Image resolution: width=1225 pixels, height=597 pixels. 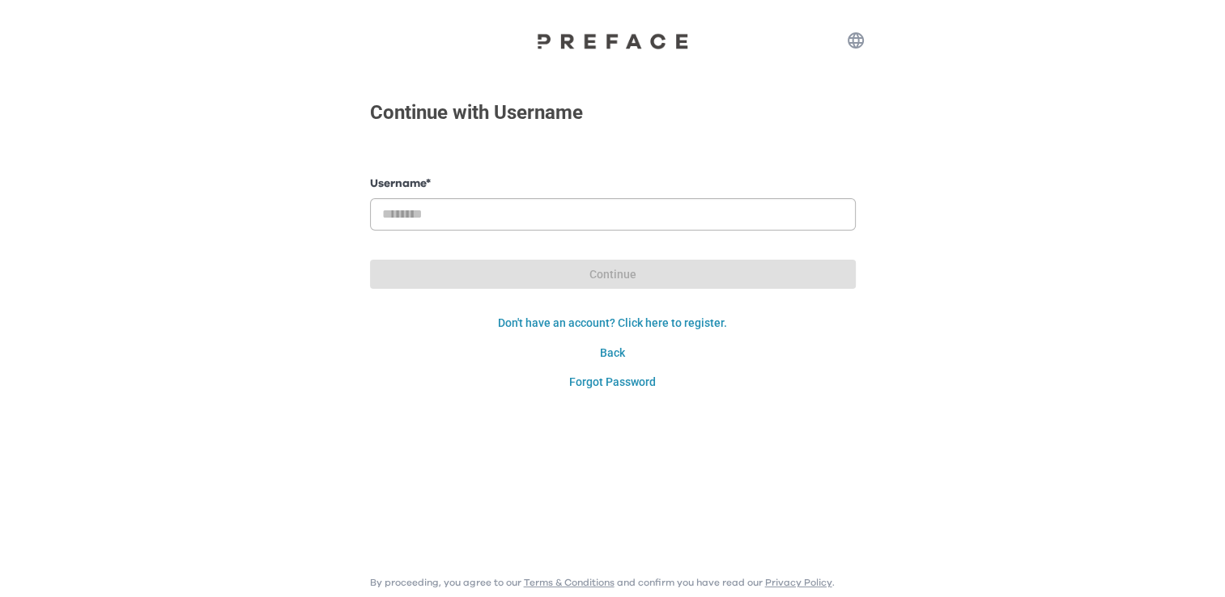 I want to click on a: Terms & Conditions, so click(x=569, y=583).